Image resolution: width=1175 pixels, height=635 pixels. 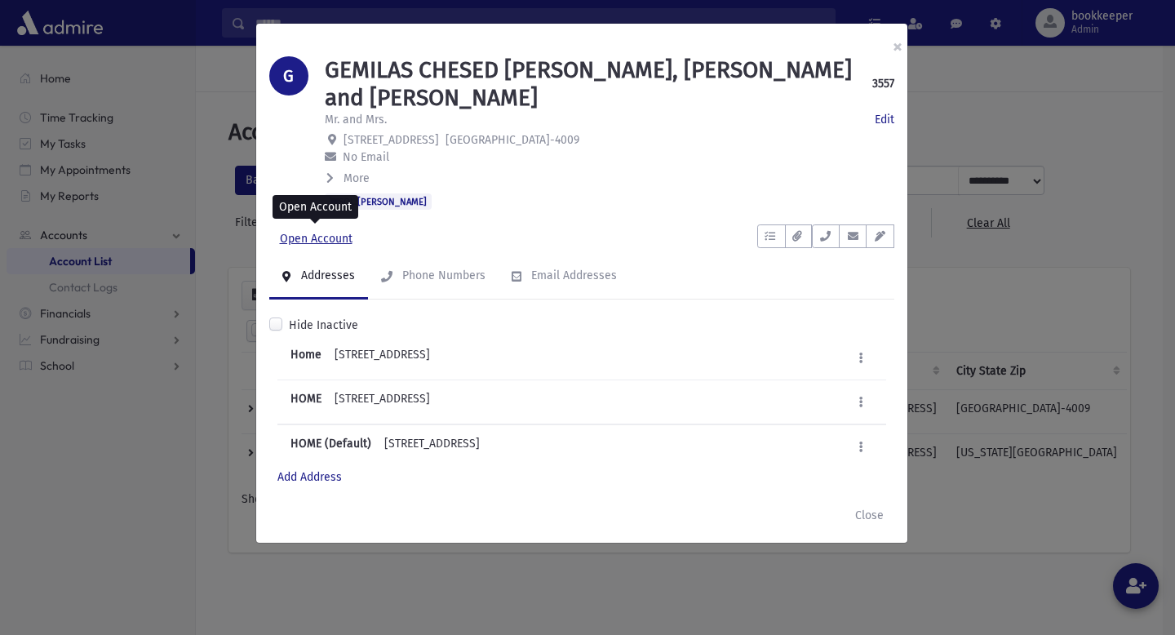 What do you see at coordinates (884, 119) in the screenshot?
I see `a: Edit` at bounding box center [884, 119].